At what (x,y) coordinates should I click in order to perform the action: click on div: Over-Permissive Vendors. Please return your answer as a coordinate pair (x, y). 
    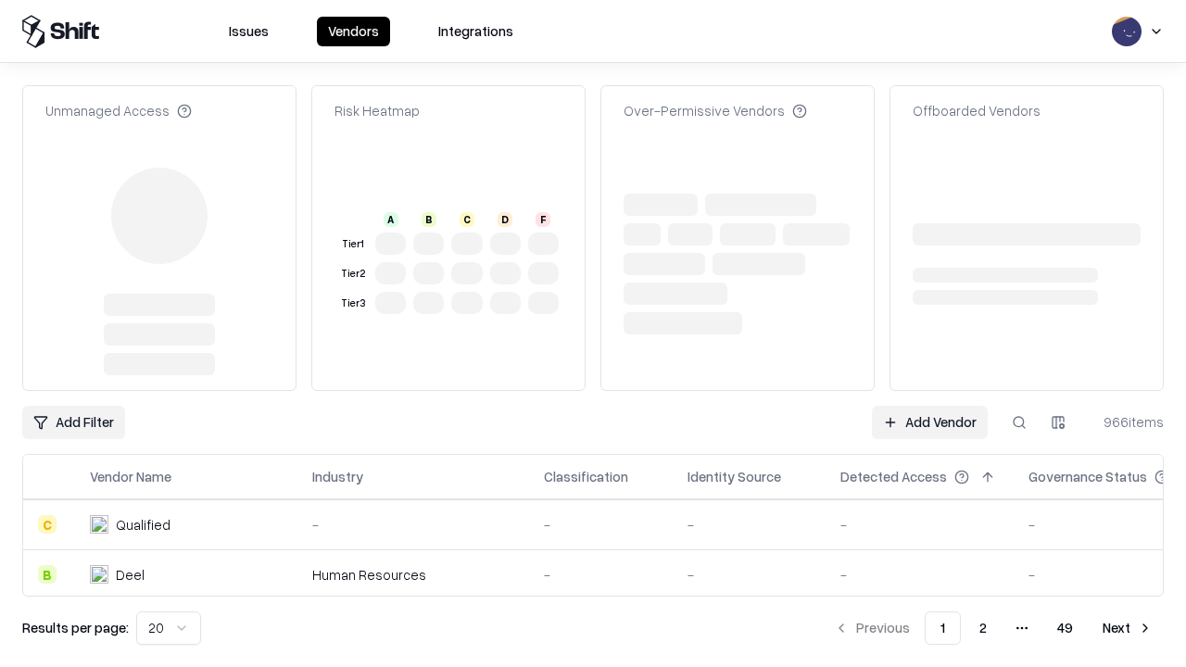
    Looking at the image, I should click on (715, 110).